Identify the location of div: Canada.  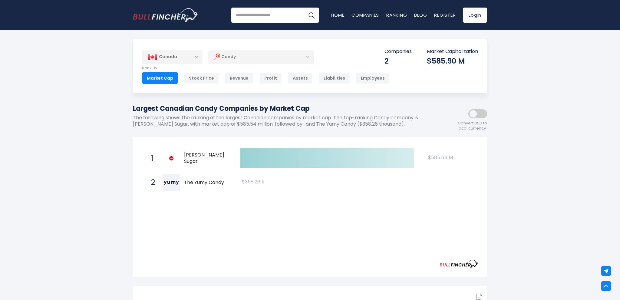
(172, 57).